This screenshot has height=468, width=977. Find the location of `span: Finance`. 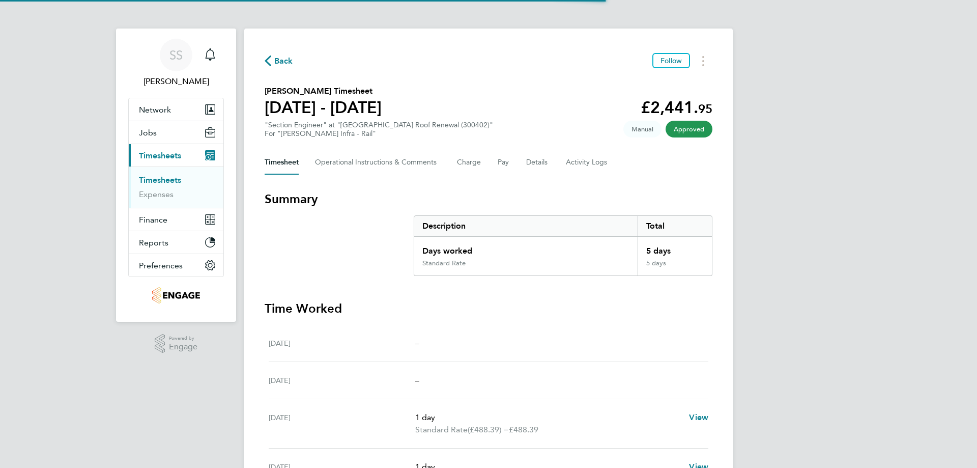

span: Finance is located at coordinates (153, 219).